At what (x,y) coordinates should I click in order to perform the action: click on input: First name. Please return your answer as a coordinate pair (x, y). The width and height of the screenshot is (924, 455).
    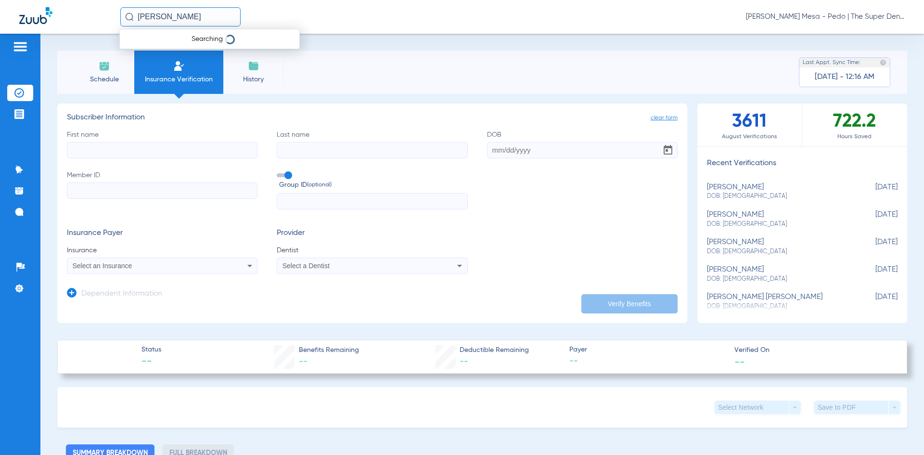
    Looking at the image, I should click on (162, 150).